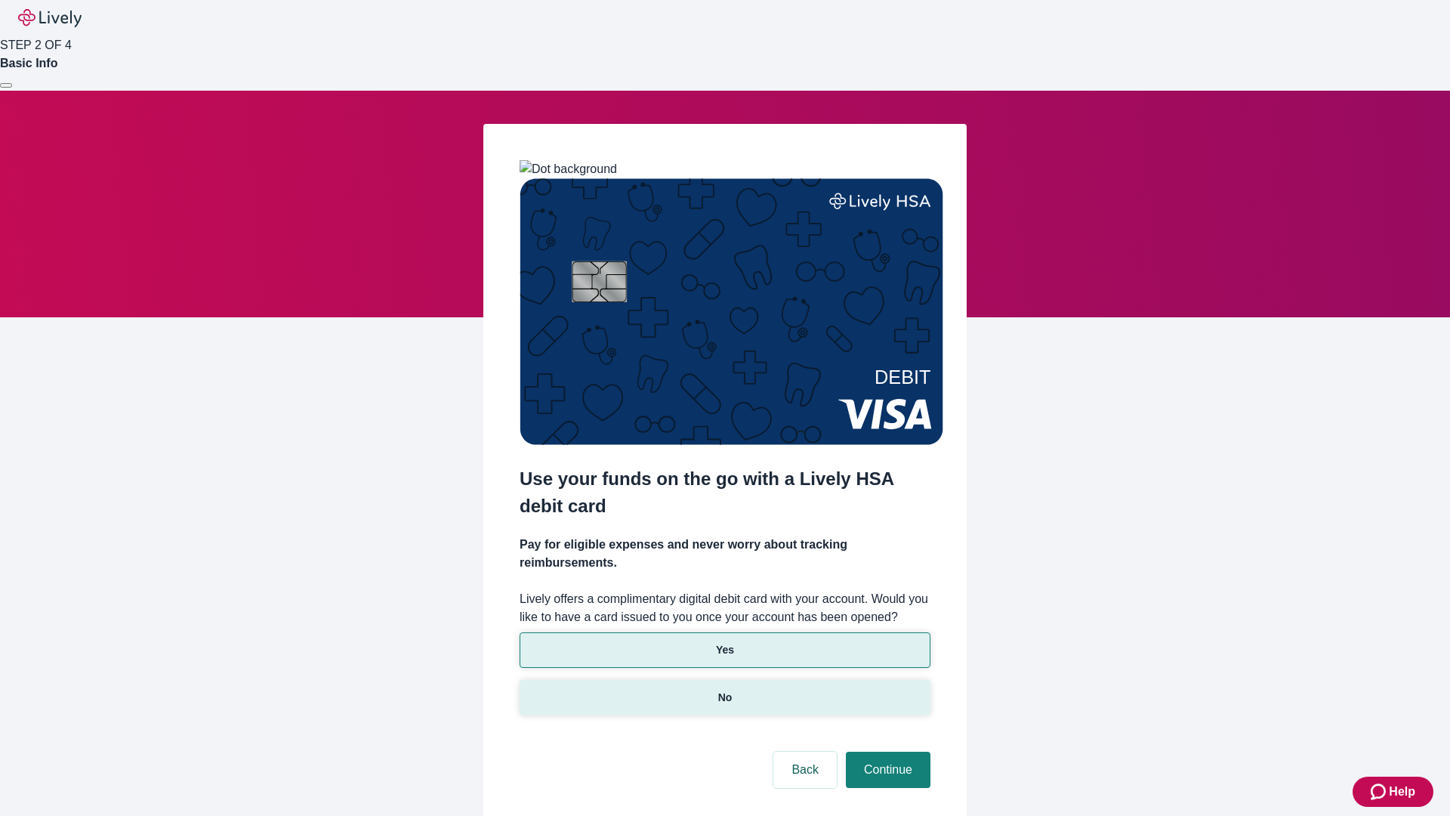 The width and height of the screenshot is (1450, 816). I want to click on button: Continue, so click(888, 770).